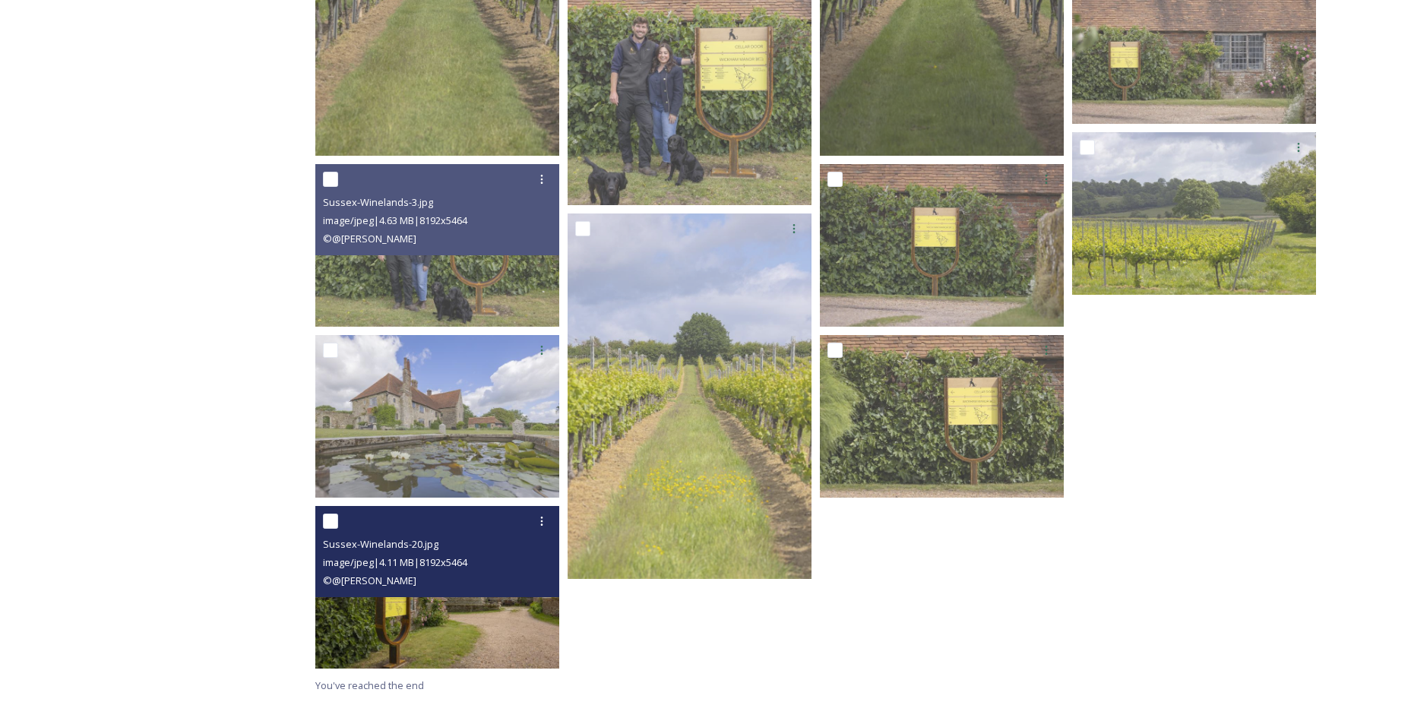  What do you see at coordinates (395, 562) in the screenshot?
I see `span: image/jpeg | 4.11 MB | 8192 x 5464` at bounding box center [395, 562].